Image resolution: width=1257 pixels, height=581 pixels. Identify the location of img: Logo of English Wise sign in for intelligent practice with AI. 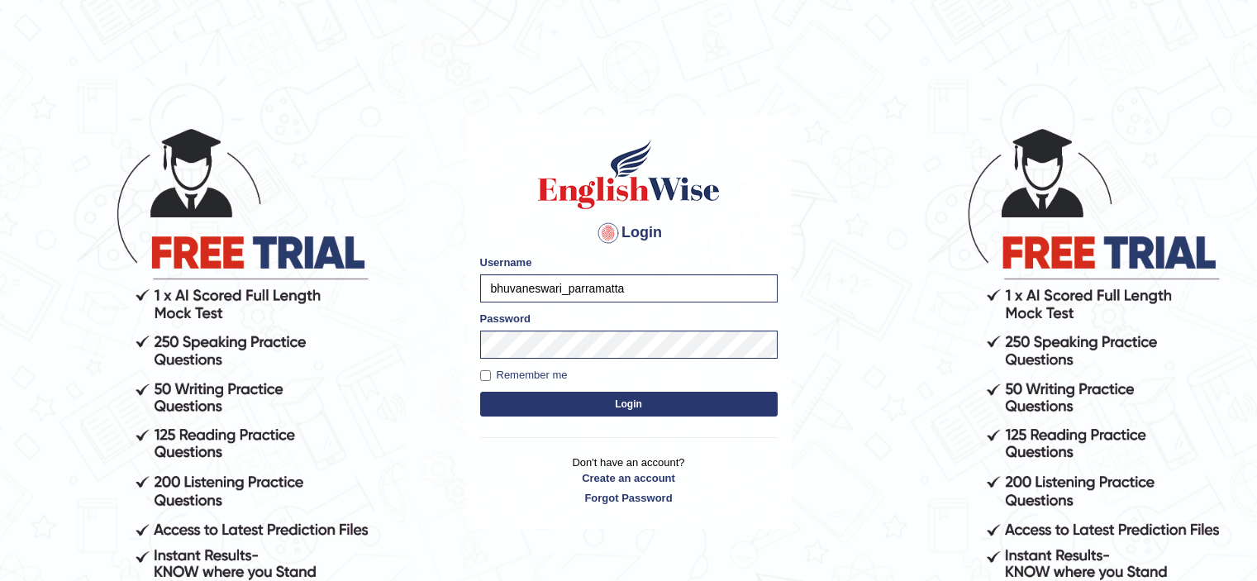
(629, 174).